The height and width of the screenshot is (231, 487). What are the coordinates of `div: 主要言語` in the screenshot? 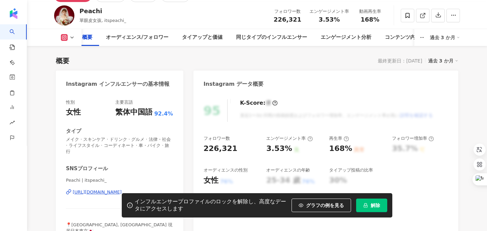 It's located at (124, 102).